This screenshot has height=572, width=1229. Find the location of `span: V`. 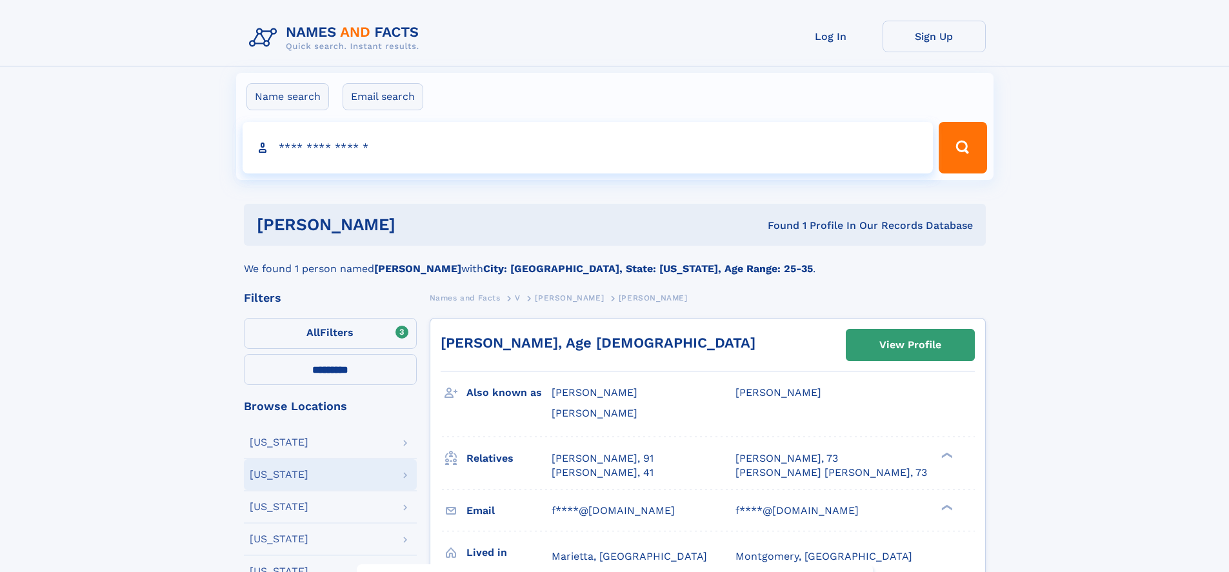

span: V is located at coordinates (517, 298).